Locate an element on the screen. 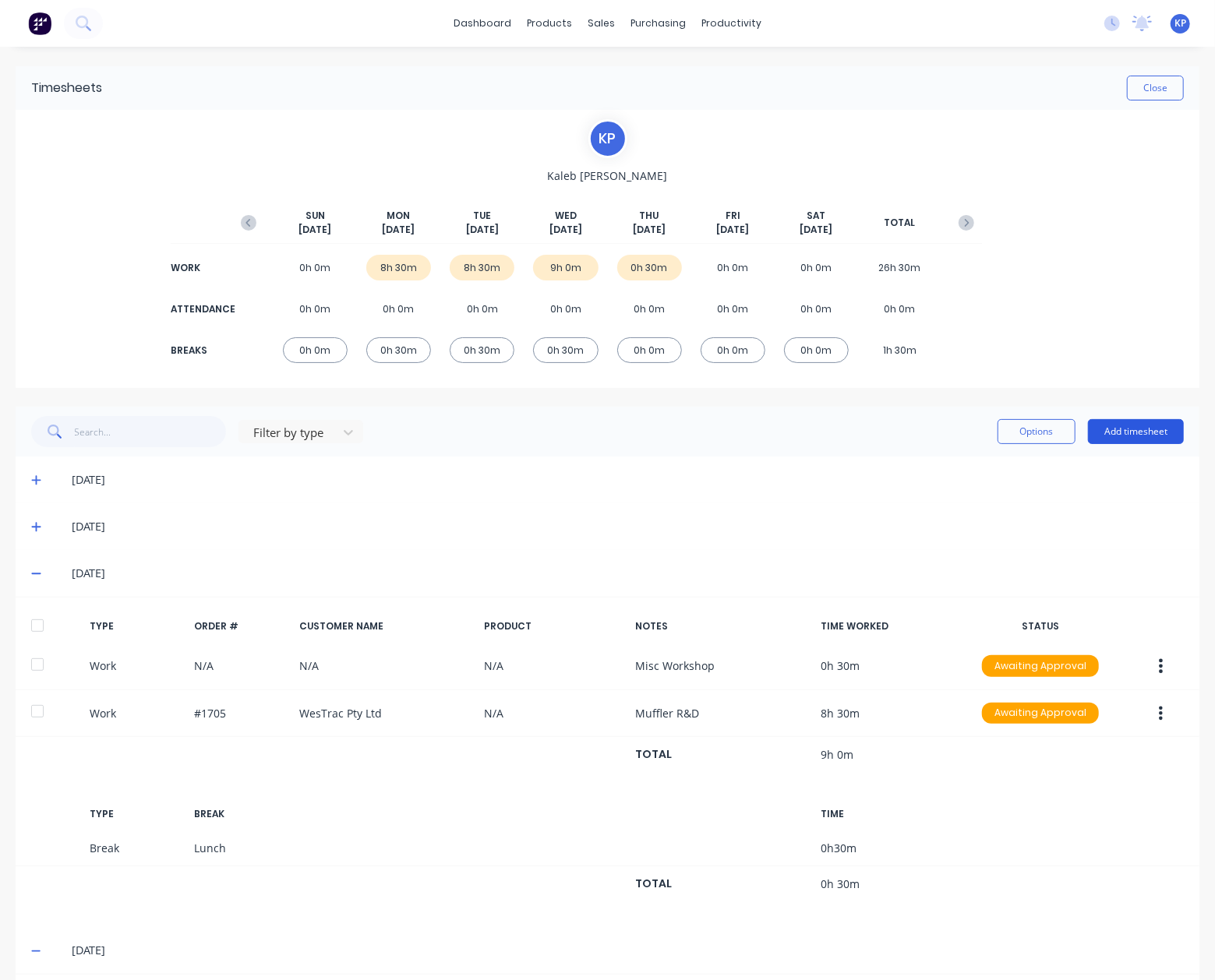 The height and width of the screenshot is (980, 1215). span: FRI is located at coordinates (732, 216).